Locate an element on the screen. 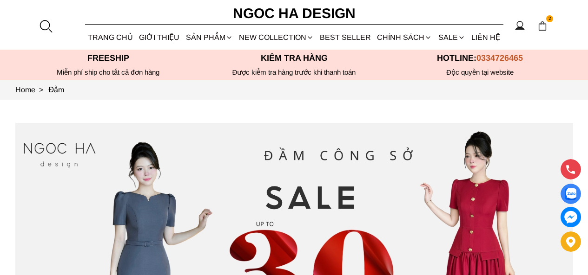 Image resolution: width=588 pixels, height=275 pixels. div: SẢN PHẨM is located at coordinates (209, 37).